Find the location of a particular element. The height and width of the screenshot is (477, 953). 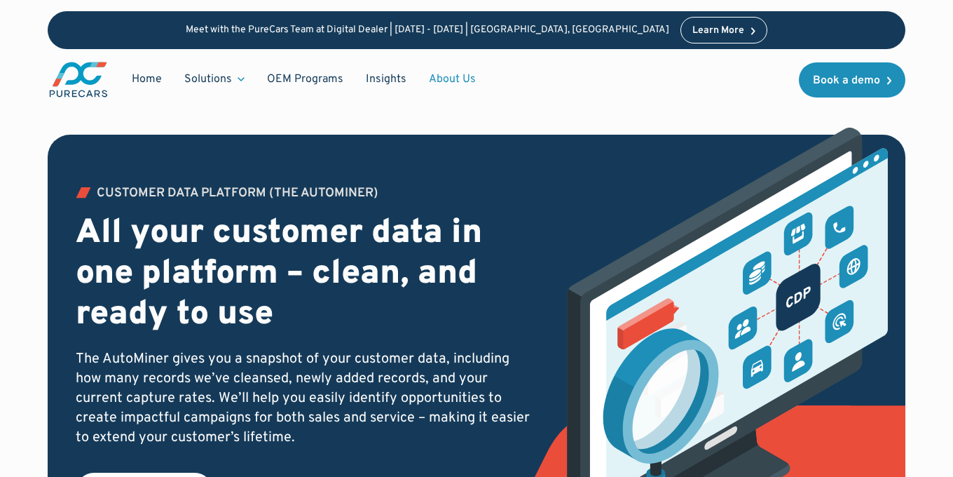

a: About Us is located at coordinates (452, 79).